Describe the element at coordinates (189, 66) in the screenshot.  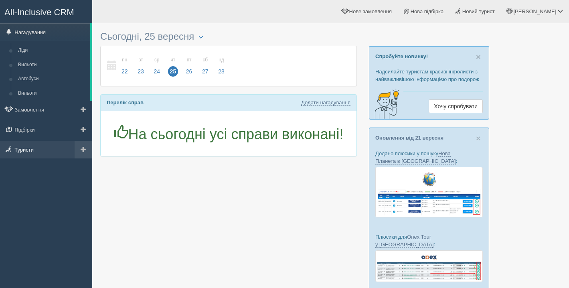
I see `a: пт 26` at that location.